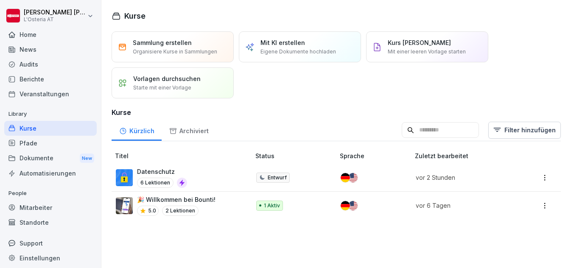 This screenshot has width=571, height=268. I want to click on div: Support, so click(50, 243).